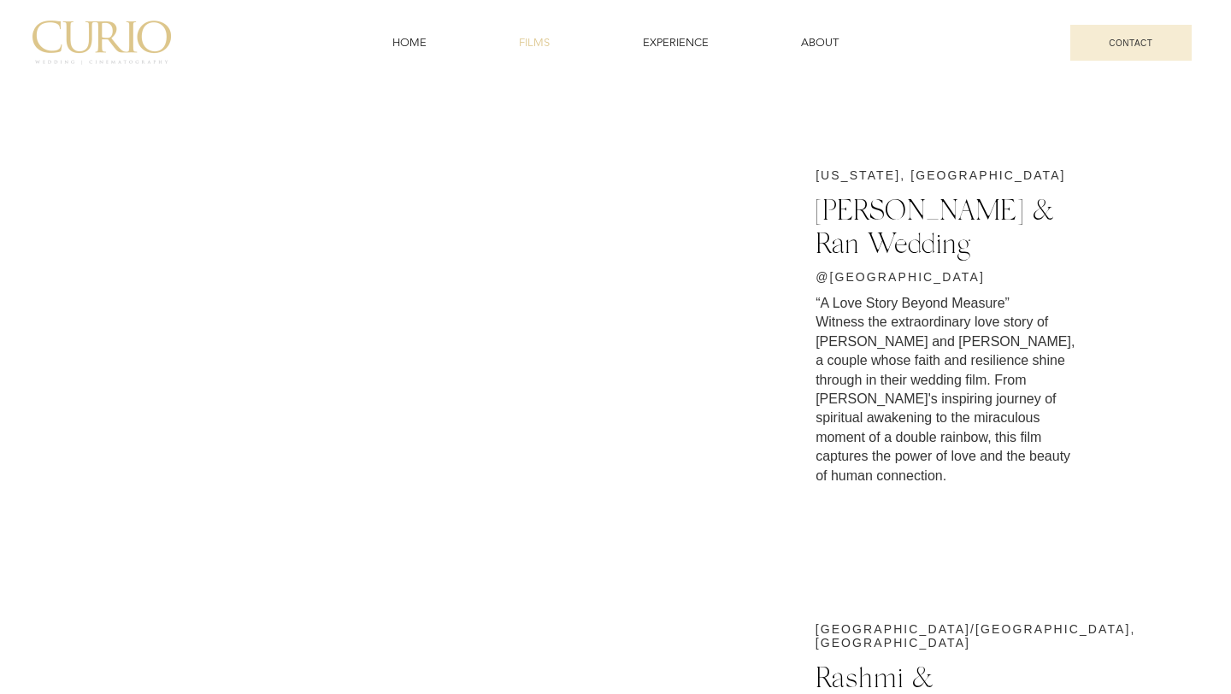  What do you see at coordinates (102, 43) in the screenshot?
I see `img: C_Logo.png` at bounding box center [102, 43].